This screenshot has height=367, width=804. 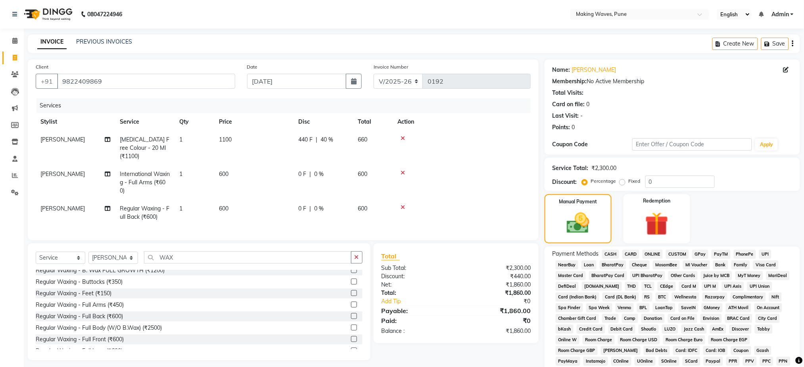 What do you see at coordinates (745, 254) in the screenshot?
I see `span: PhonePe` at bounding box center [745, 254].